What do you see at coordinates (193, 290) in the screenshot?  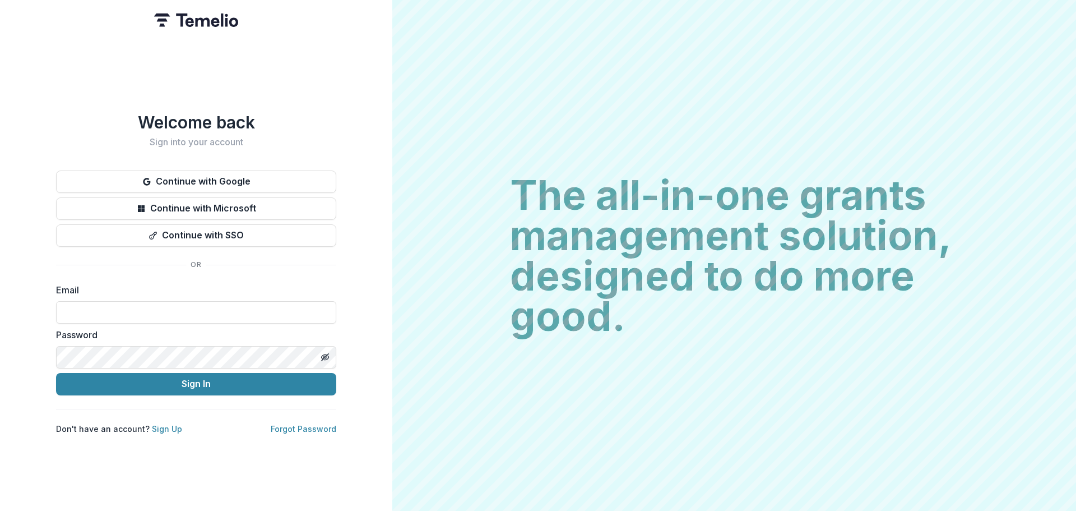 I see `label: Email` at bounding box center [193, 290].